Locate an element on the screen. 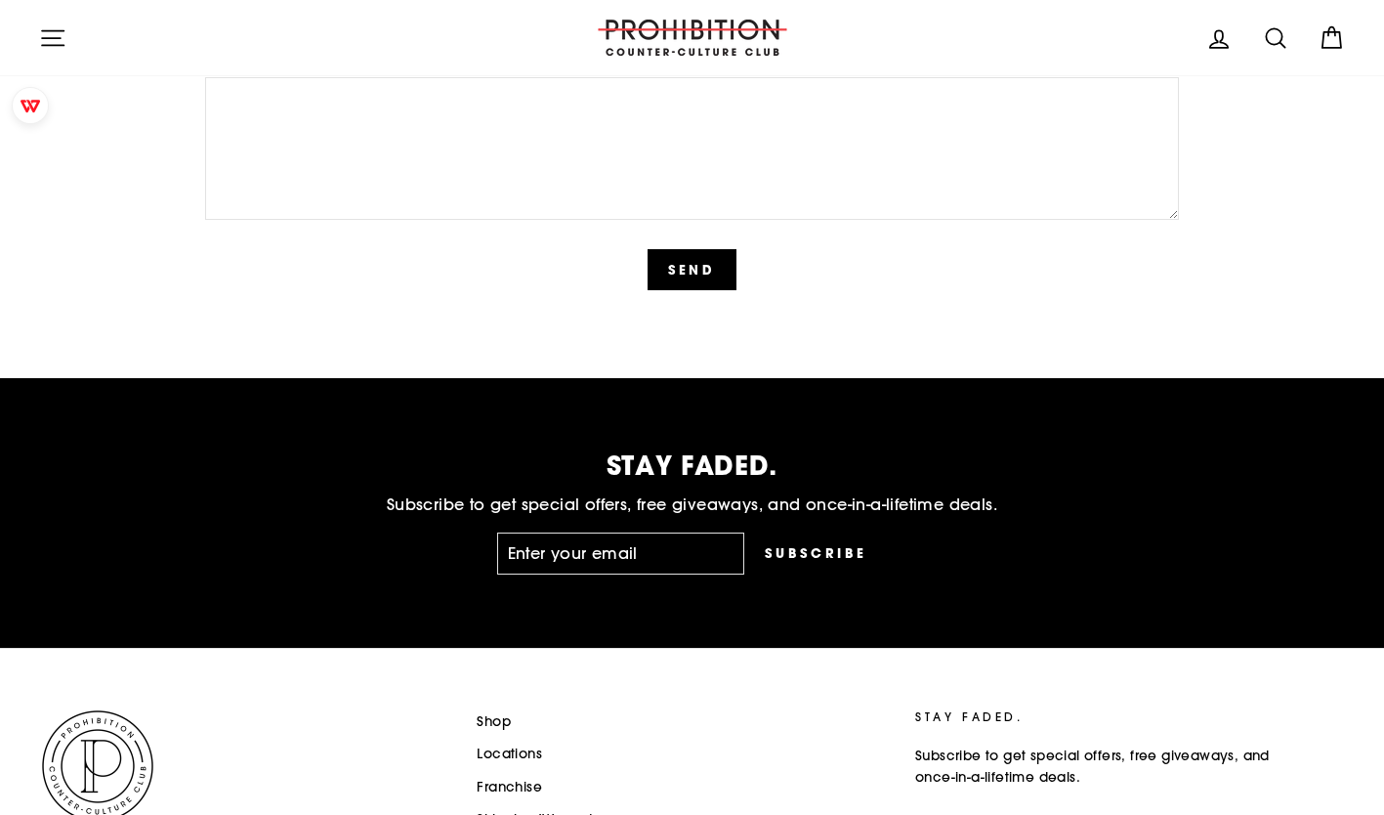  a: Franchise is located at coordinates (509, 787).